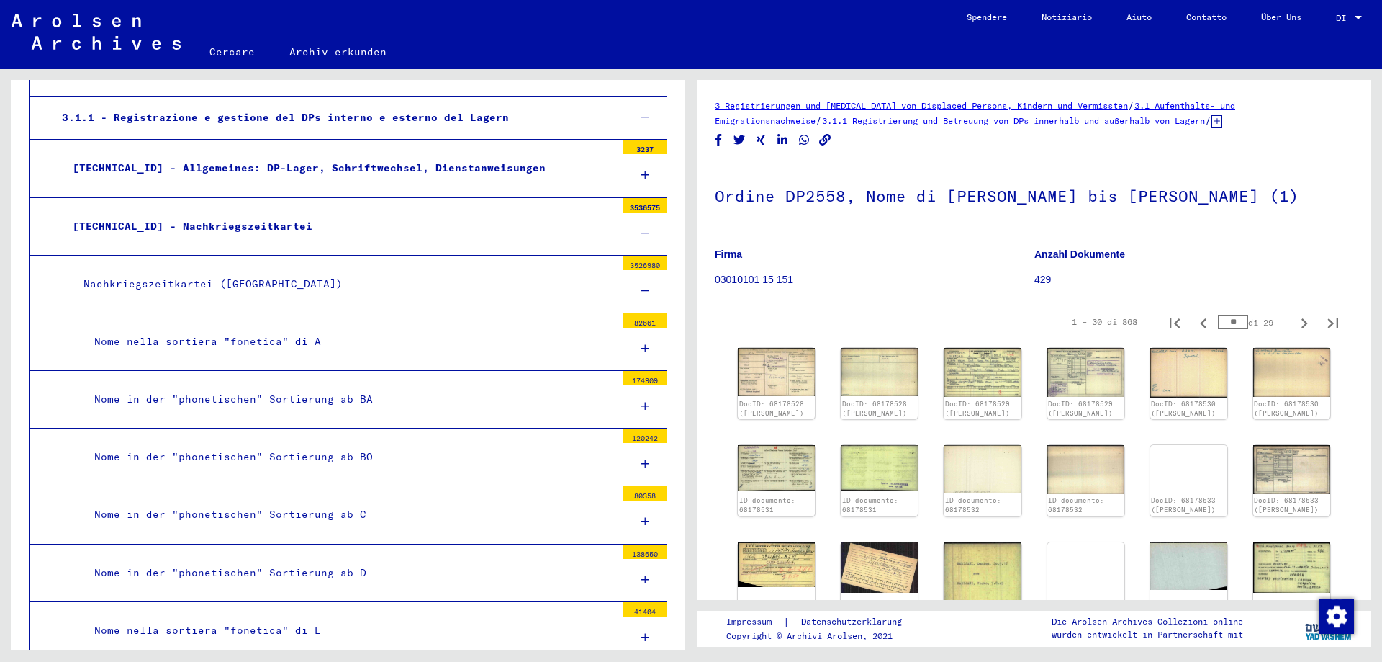 This screenshot has width=1382, height=662. I want to click on font: 174909, so click(645, 380).